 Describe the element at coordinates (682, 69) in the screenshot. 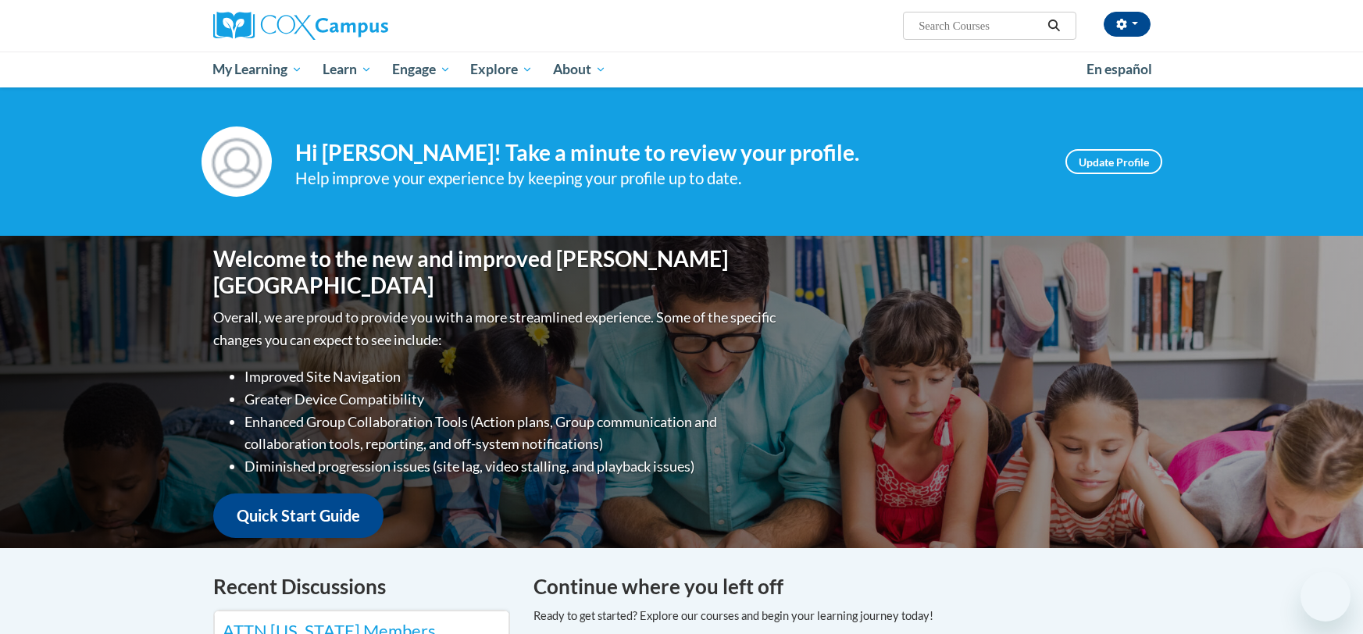

I see `div: Main menu` at that location.